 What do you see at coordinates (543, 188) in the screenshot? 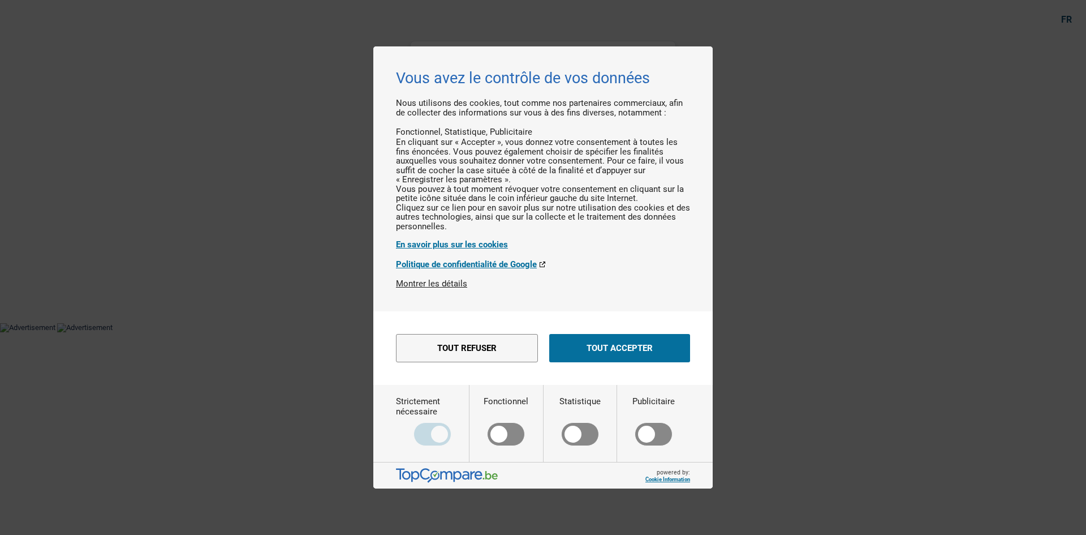
I see `div: Nous utilisons des cookies, tout comme nos partenaires commerciaux, afin de collecter des informa...` at bounding box center [543, 188].